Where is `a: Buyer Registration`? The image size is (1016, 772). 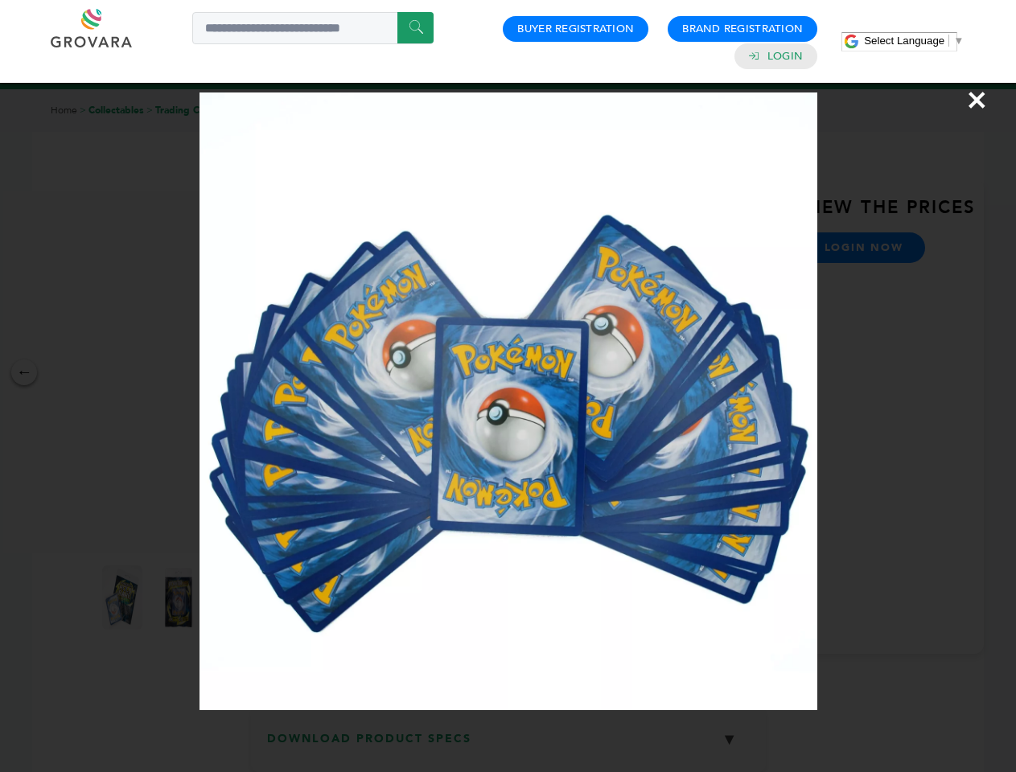 a: Buyer Registration is located at coordinates (575, 29).